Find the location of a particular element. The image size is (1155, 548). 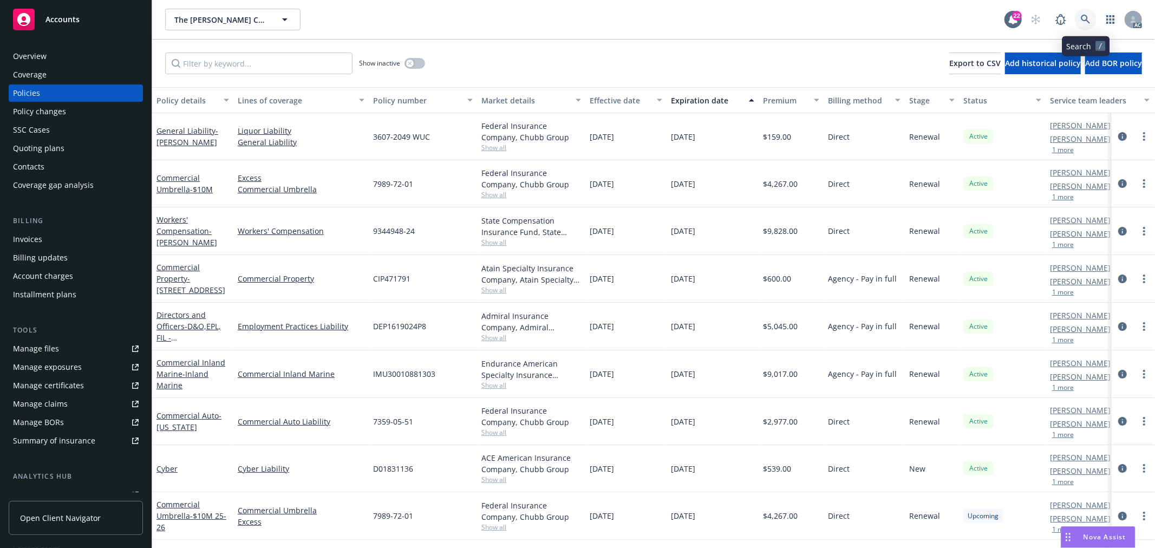

a: General Liability is located at coordinates (187, 136).